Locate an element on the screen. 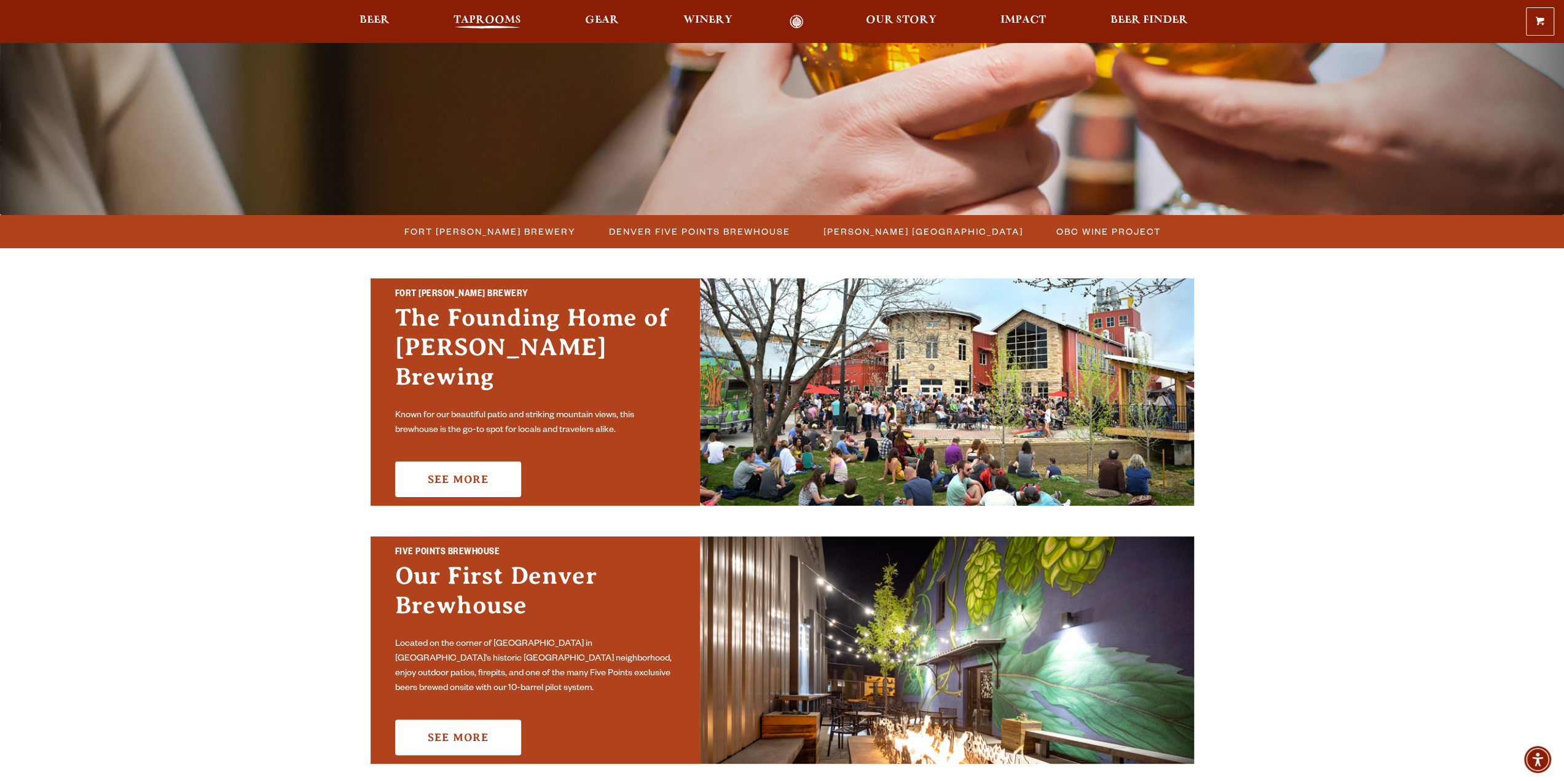 The image size is (1564, 781). p: Known for our beautiful patio and striking mountain views, this brewhouse is the go-to spot for l... is located at coordinates (535, 423).